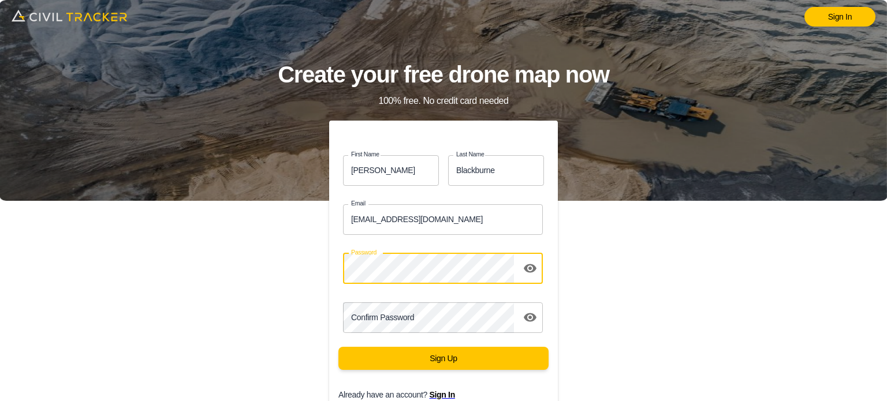  I want to click on input: First name, so click(391, 170).